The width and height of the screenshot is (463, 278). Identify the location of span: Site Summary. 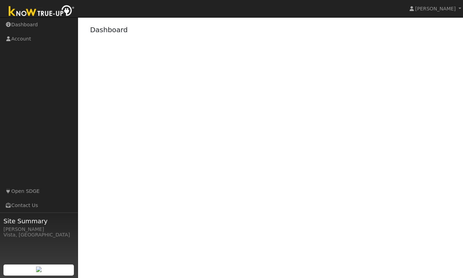
(39, 221).